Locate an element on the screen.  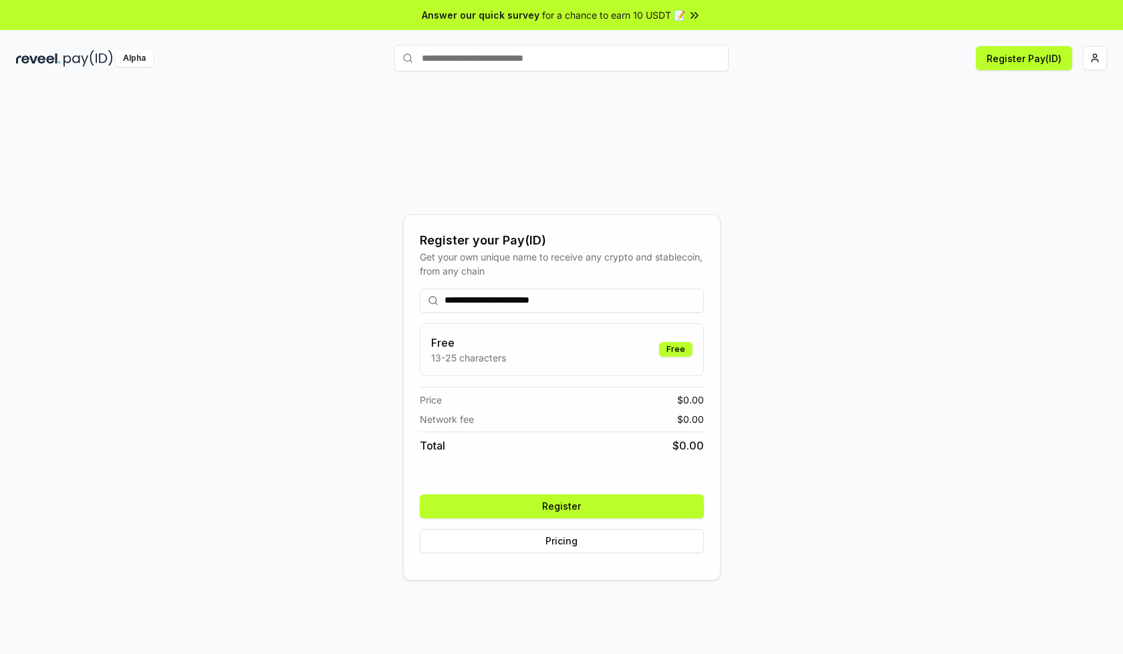
span: Price is located at coordinates (430, 400).